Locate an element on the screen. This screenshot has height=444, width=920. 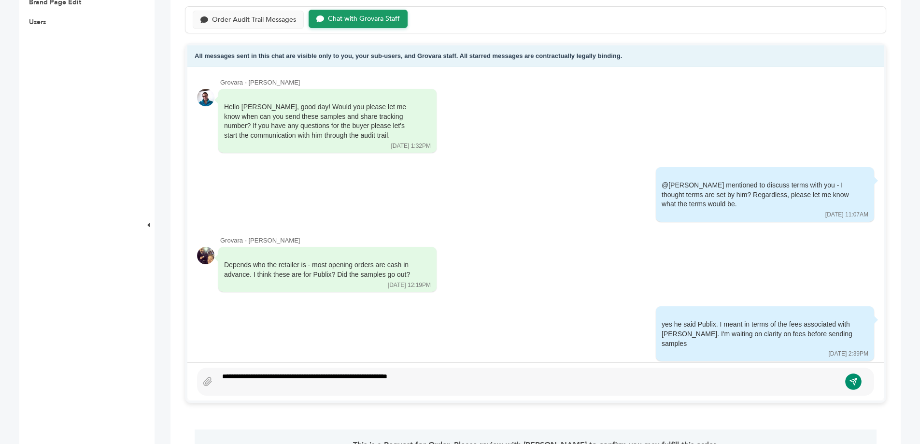
div: Order Audit Trail Messages is located at coordinates (254, 20).